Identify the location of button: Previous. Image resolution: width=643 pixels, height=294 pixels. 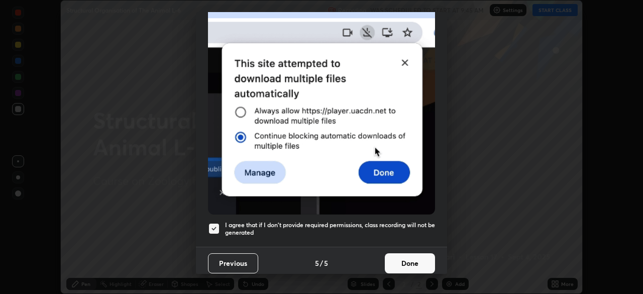
(233, 263).